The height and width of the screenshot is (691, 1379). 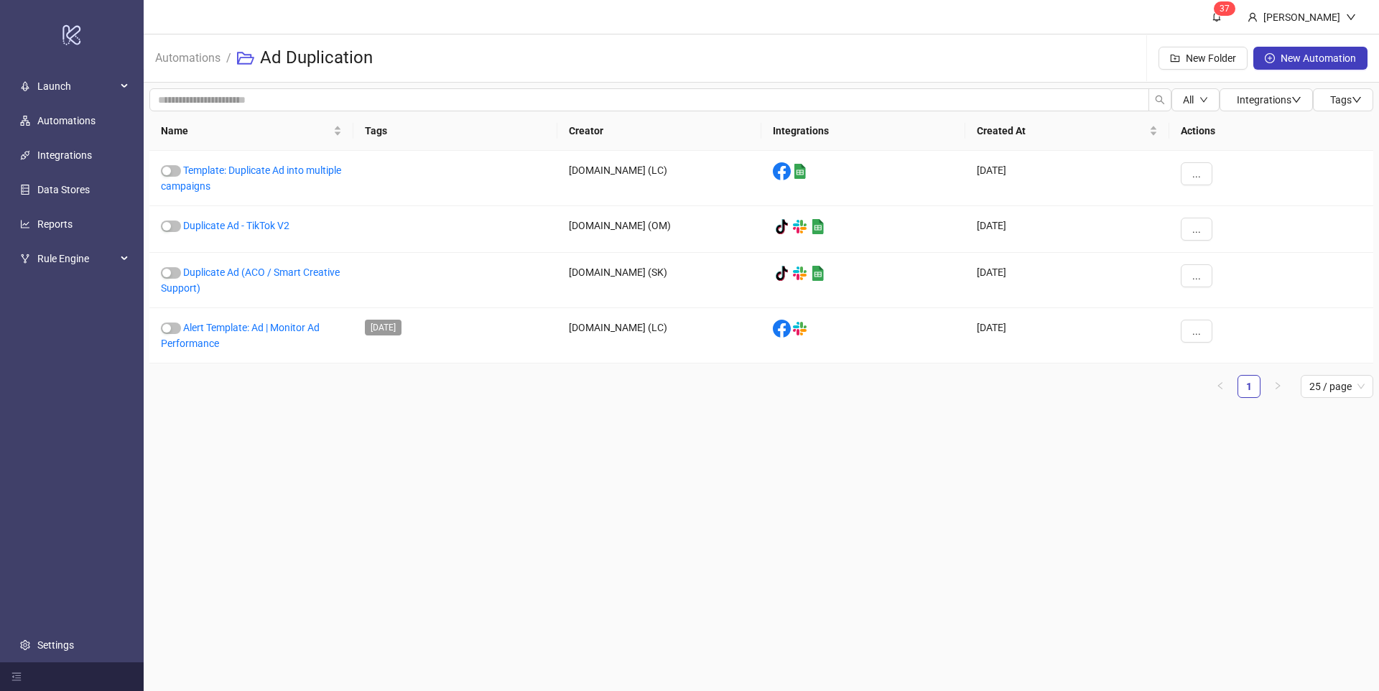 What do you see at coordinates (1221, 387) in the screenshot?
I see `li: Previous Page` at bounding box center [1221, 387].